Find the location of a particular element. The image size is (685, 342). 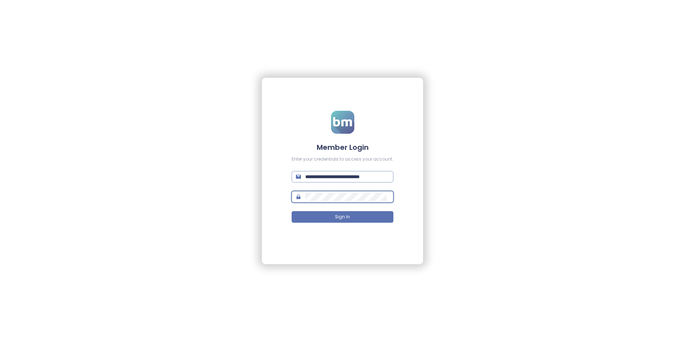

span: Sign In is located at coordinates (343, 217).